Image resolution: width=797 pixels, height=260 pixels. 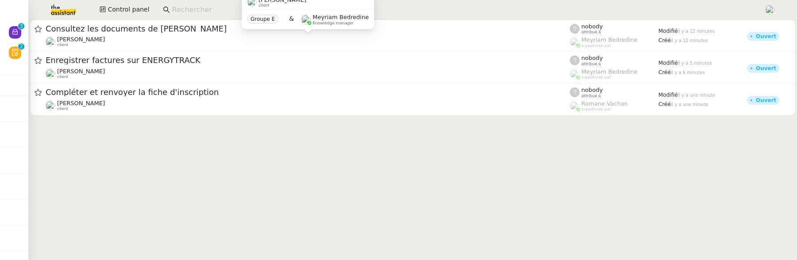 What do you see at coordinates (333, 23) in the screenshot?
I see `span: Knowledge manager` at bounding box center [333, 23].